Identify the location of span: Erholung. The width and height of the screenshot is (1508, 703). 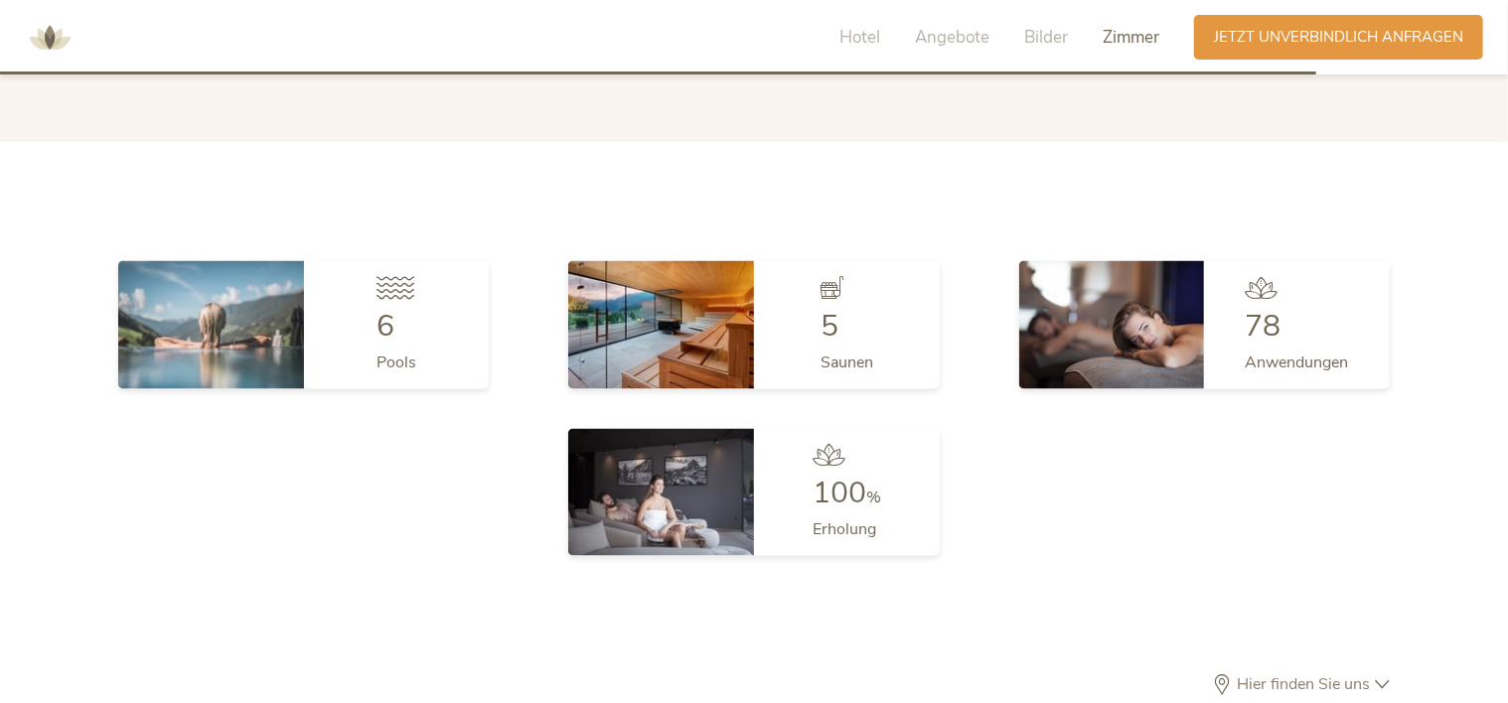
(844, 530).